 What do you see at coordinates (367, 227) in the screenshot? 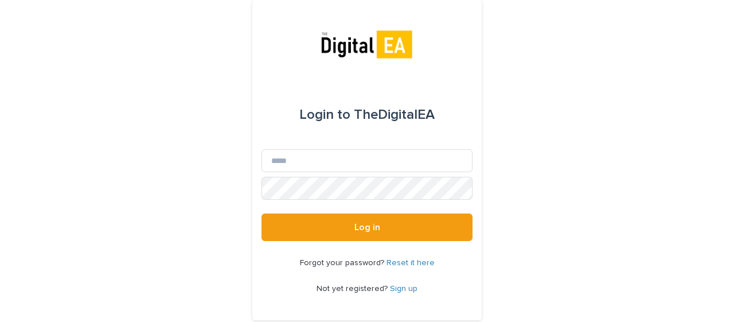
I see `button: Log in` at bounding box center [367, 227].